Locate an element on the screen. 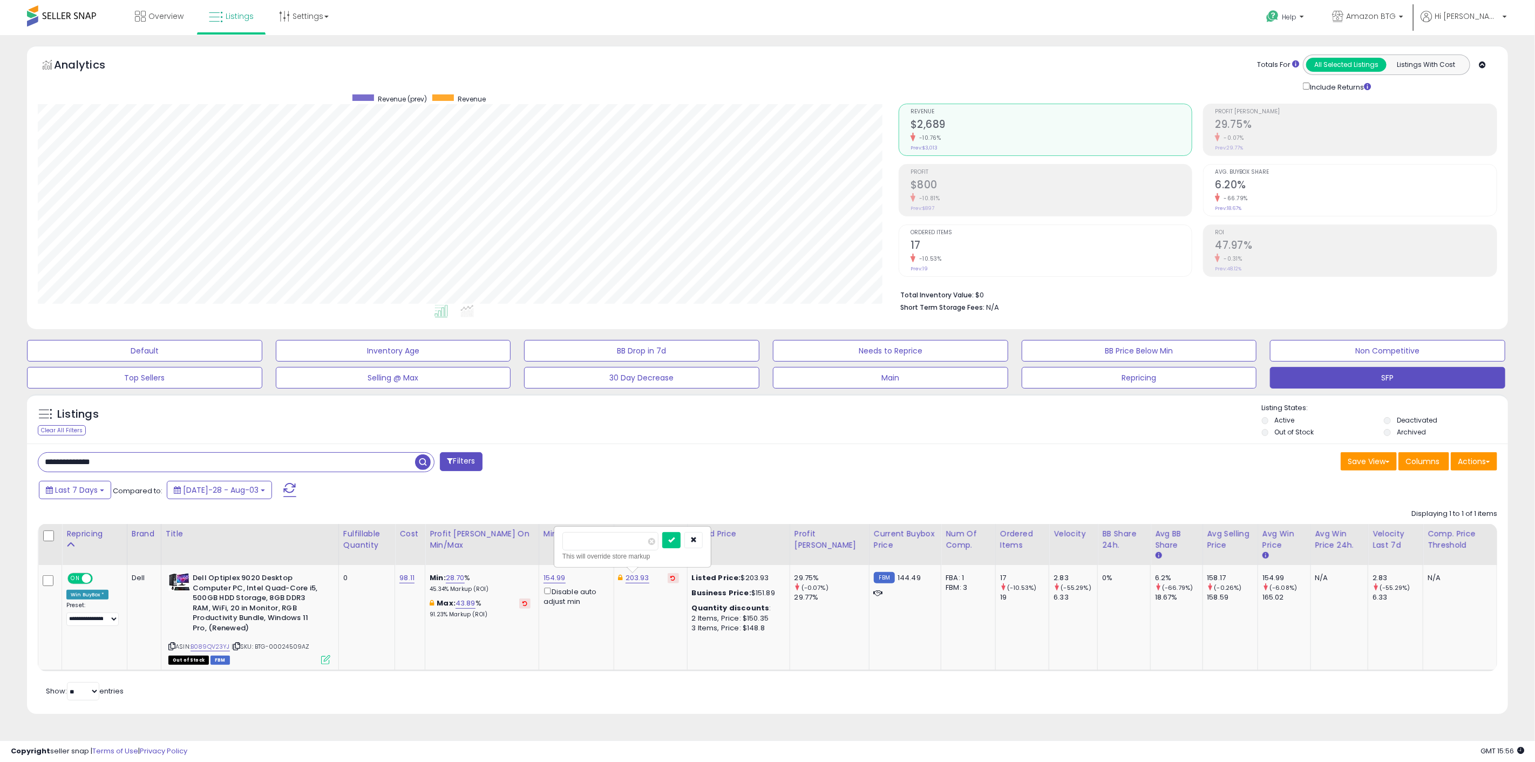  strong: Copyright is located at coordinates (30, 751).